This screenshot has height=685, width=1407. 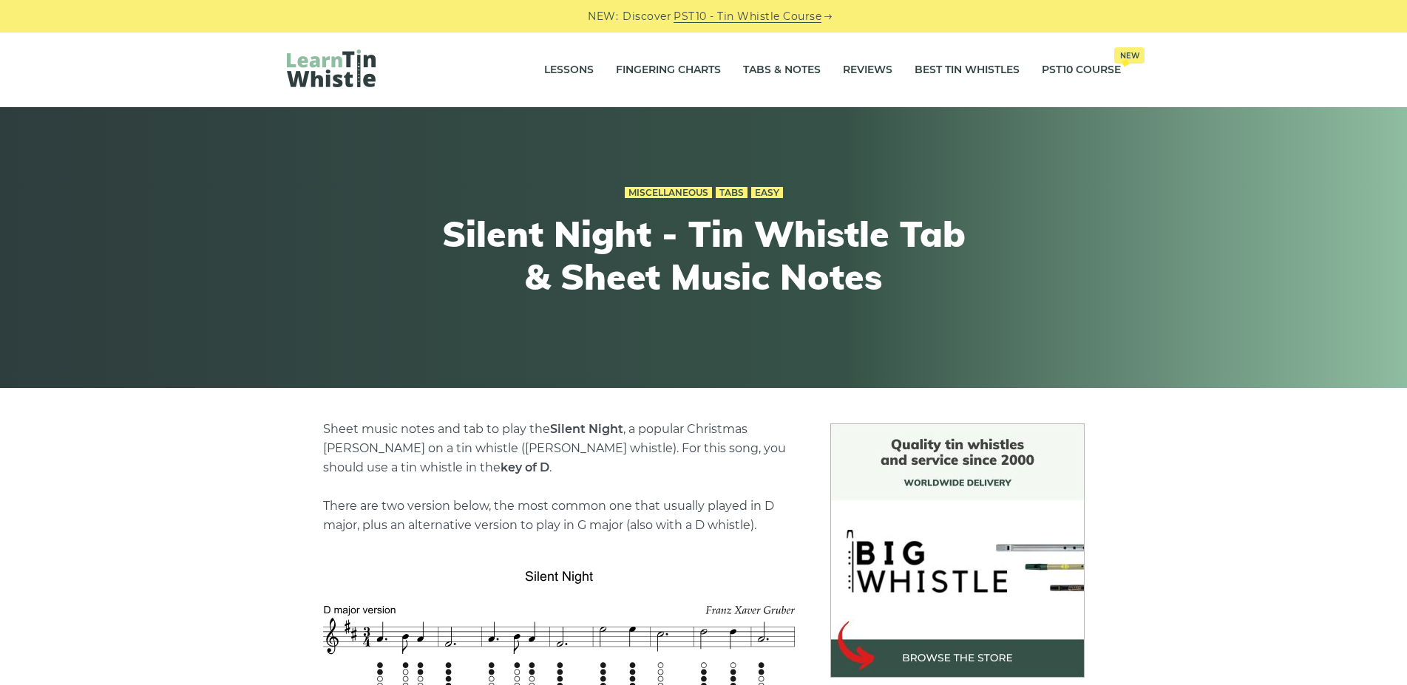 What do you see at coordinates (767, 193) in the screenshot?
I see `a: Easy` at bounding box center [767, 193].